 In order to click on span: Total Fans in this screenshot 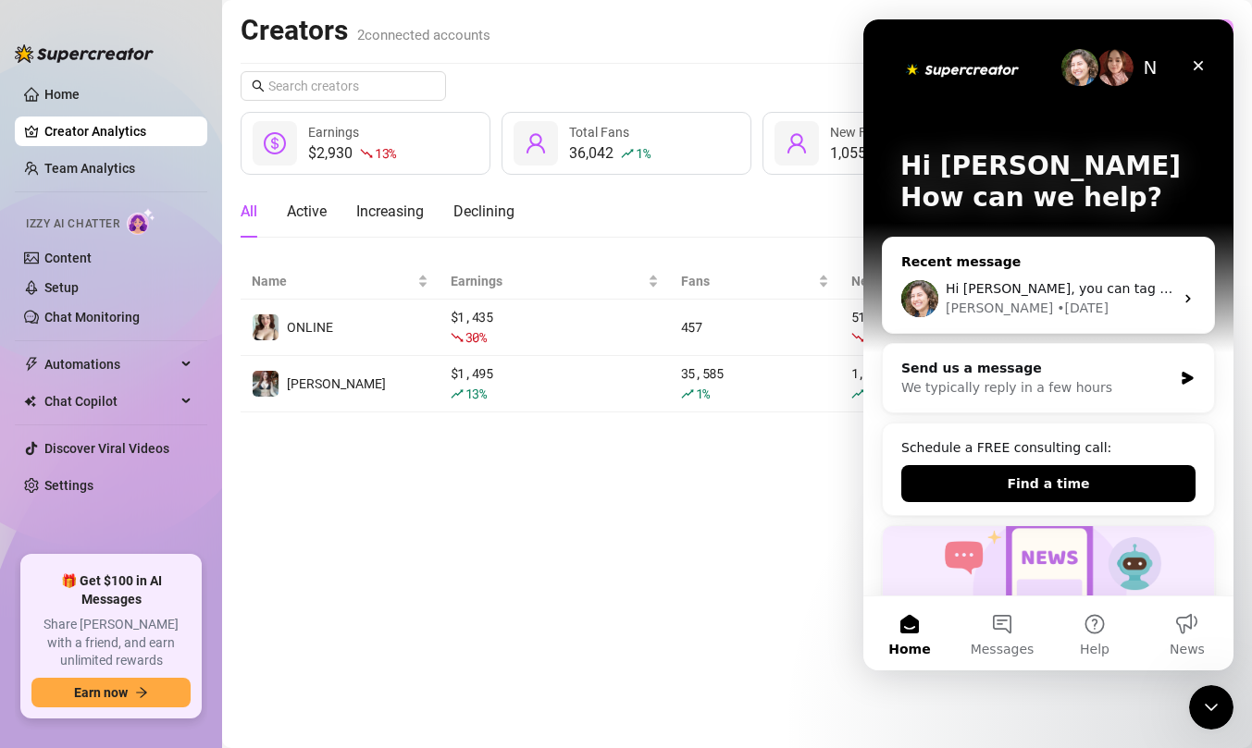, I will do `click(599, 132)`.